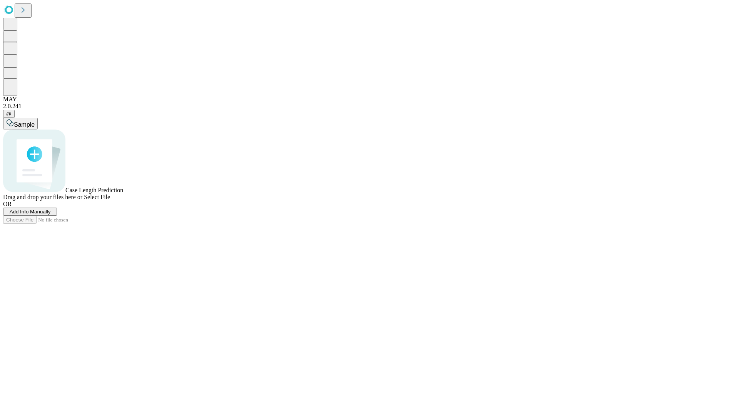 The image size is (739, 416). I want to click on span: Select File, so click(97, 197).